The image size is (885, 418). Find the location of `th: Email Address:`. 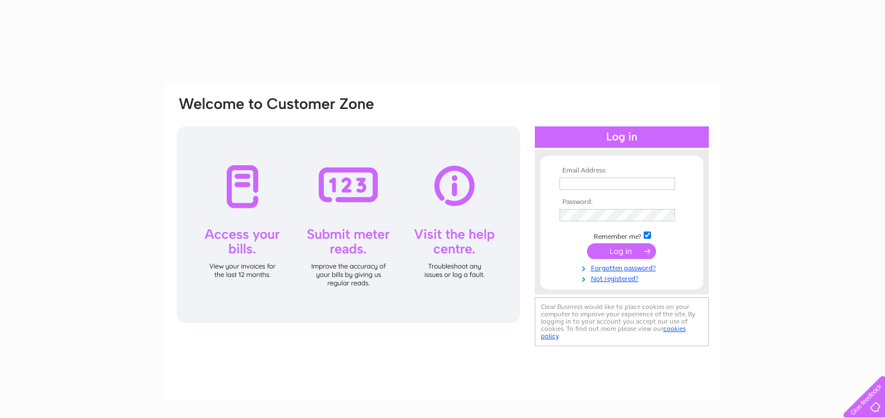

th: Email Address: is located at coordinates (622, 171).